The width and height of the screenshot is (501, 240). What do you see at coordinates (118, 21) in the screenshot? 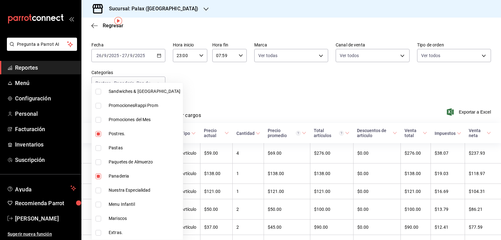
I see `img: Tooltip marker` at bounding box center [118, 21].